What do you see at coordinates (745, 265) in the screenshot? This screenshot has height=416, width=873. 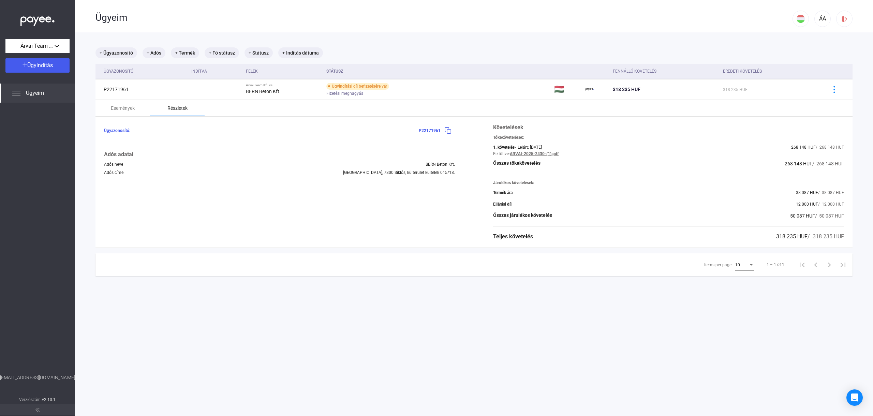 I see `mat-select: Items per page:` at bounding box center [745, 265].